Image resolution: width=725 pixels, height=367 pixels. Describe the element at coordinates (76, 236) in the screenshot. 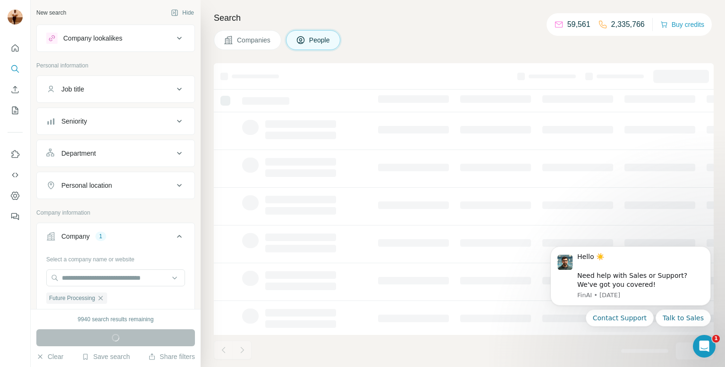

I see `div: Company` at that location.